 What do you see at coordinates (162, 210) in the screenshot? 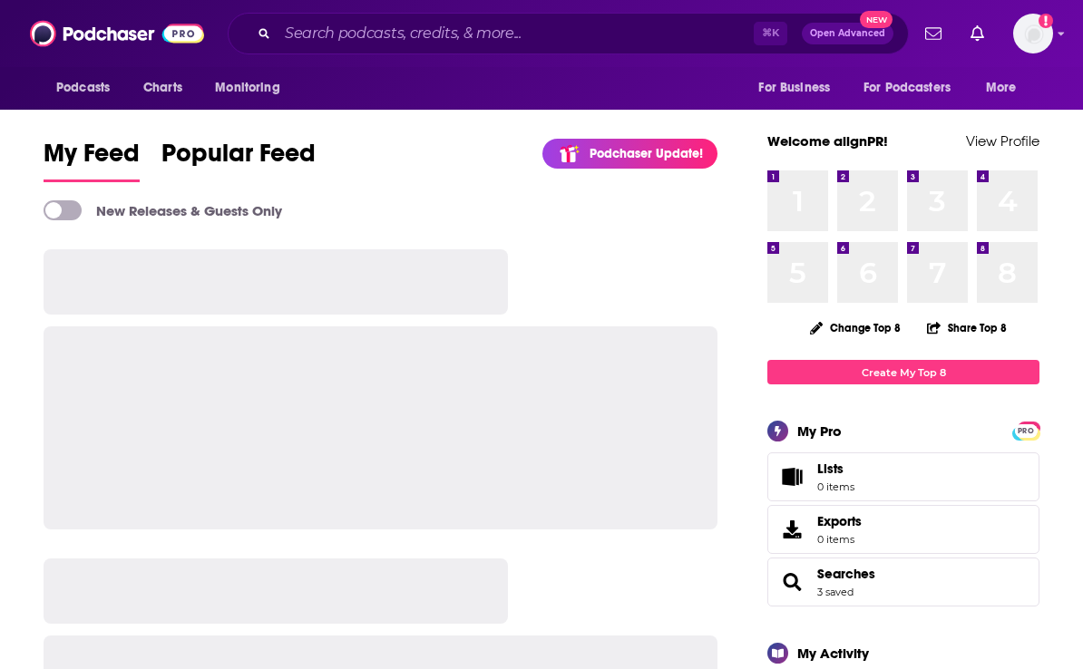
I see `a: New Releases & Guests Only` at bounding box center [162, 210].